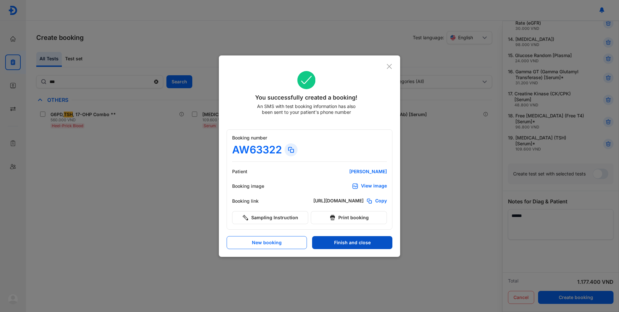 The height and width of the screenshot is (312, 619). What do you see at coordinates (252, 171) in the screenshot?
I see `div: Patient` at bounding box center [252, 171].